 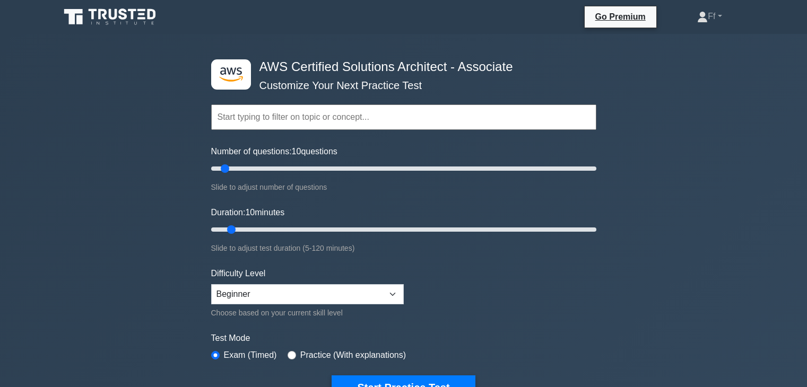 What do you see at coordinates (404, 339) in the screenshot?
I see `label: Test Mode` at bounding box center [404, 339].